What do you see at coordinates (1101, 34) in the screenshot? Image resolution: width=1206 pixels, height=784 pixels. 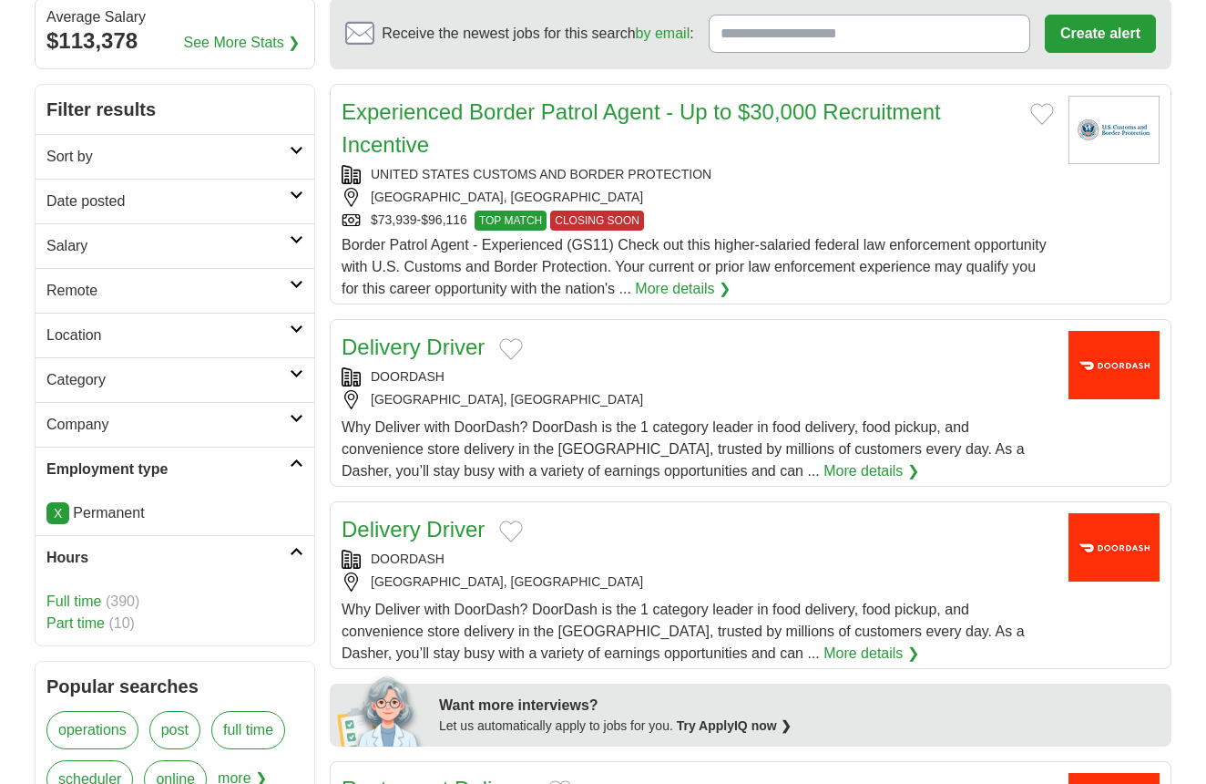 I see `button: Create alert` at bounding box center [1101, 34].